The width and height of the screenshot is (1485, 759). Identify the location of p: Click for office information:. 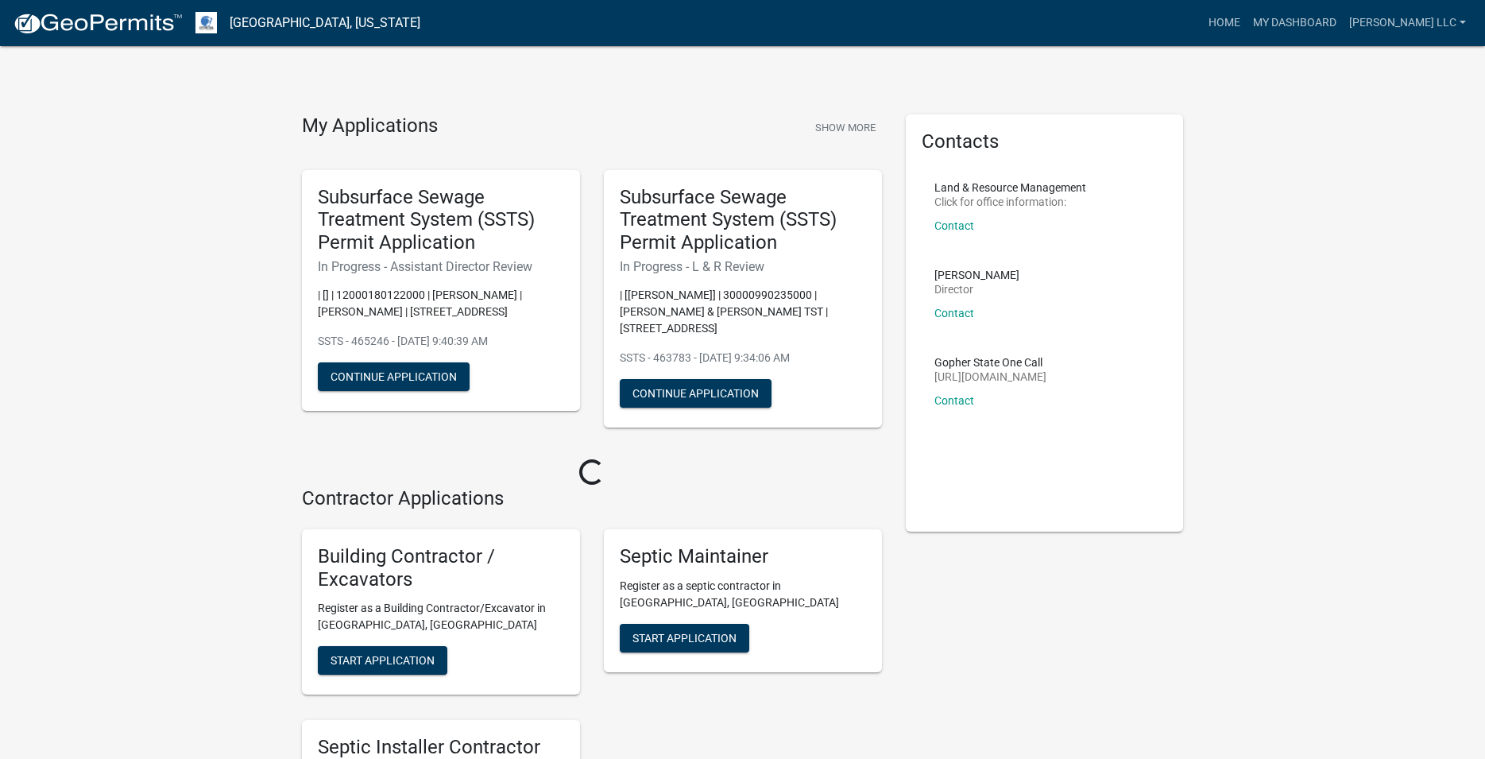
(1010, 202).